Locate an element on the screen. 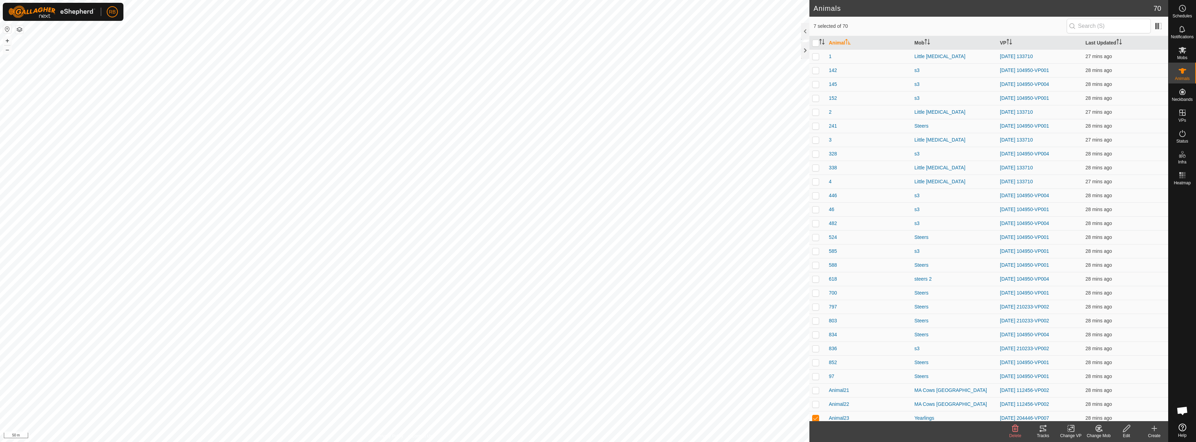 Image resolution: width=1196 pixels, height=442 pixels. div: Change VP is located at coordinates (1071, 436).